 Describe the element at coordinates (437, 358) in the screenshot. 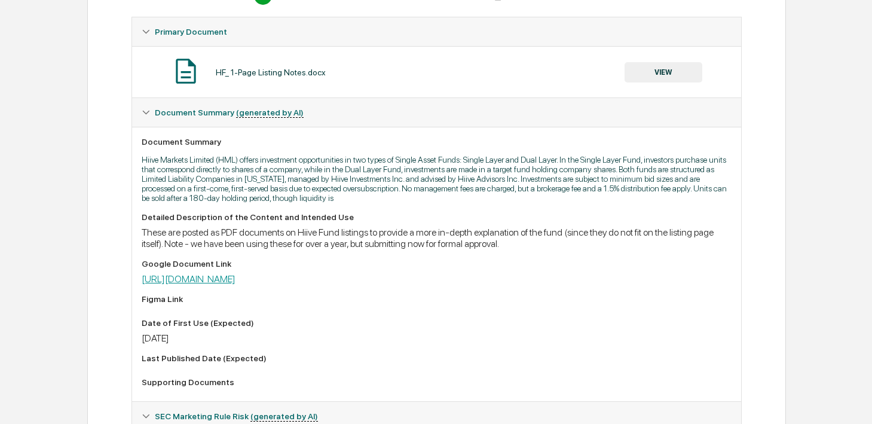

I see `div: Last Published Date (Expected)` at that location.